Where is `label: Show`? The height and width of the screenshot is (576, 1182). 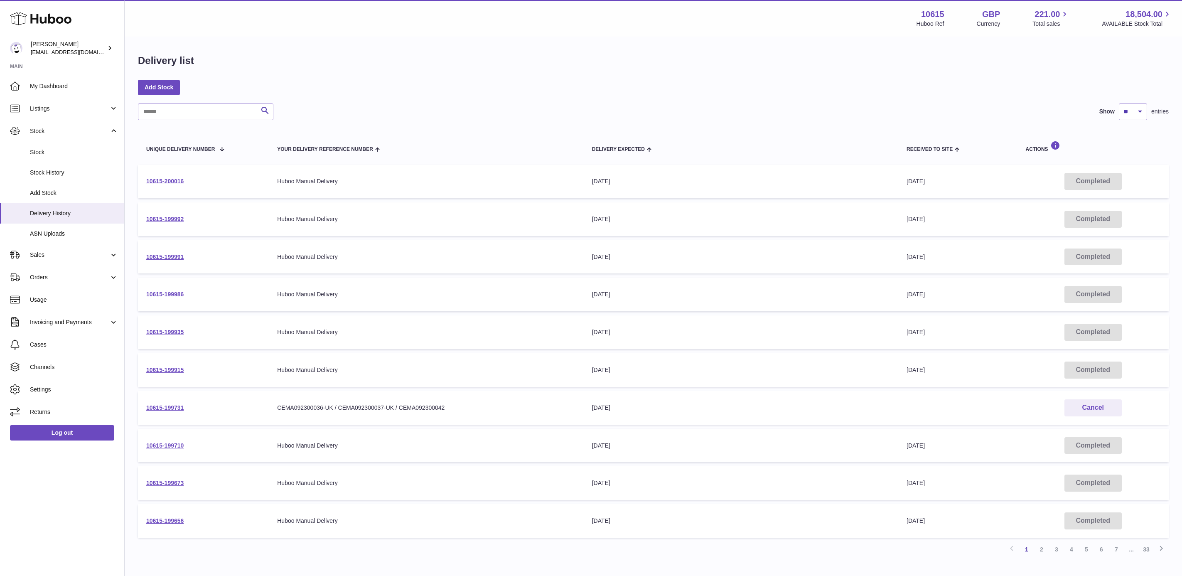
label: Show is located at coordinates (1106, 111).